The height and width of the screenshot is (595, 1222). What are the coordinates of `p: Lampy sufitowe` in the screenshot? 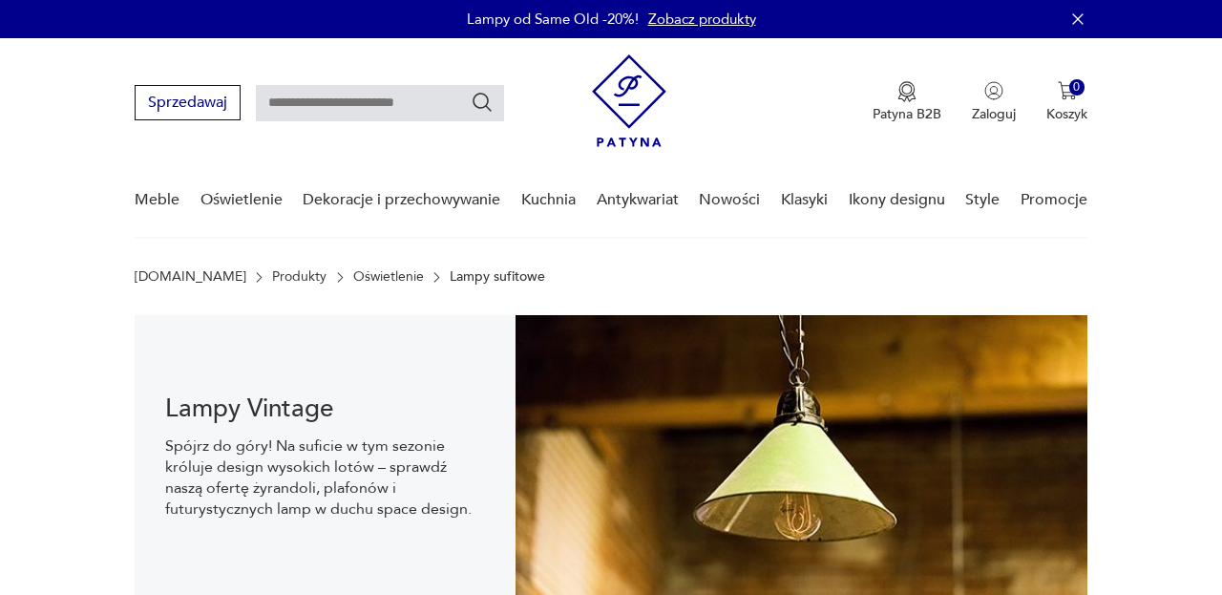 It's located at (497, 277).